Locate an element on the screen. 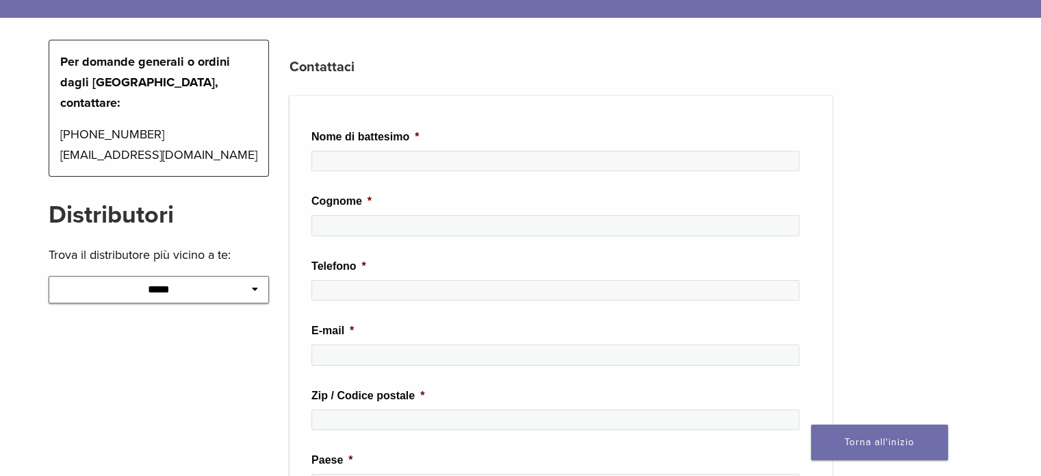 This screenshot has width=1041, height=476. font: Zip / Codice postale is located at coordinates (363, 395).